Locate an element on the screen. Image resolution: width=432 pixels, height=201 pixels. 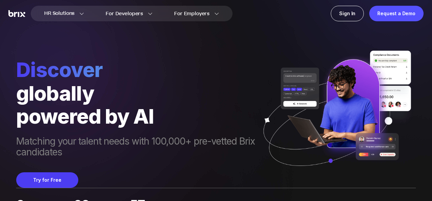
img: Brix Logo is located at coordinates (17, 14).